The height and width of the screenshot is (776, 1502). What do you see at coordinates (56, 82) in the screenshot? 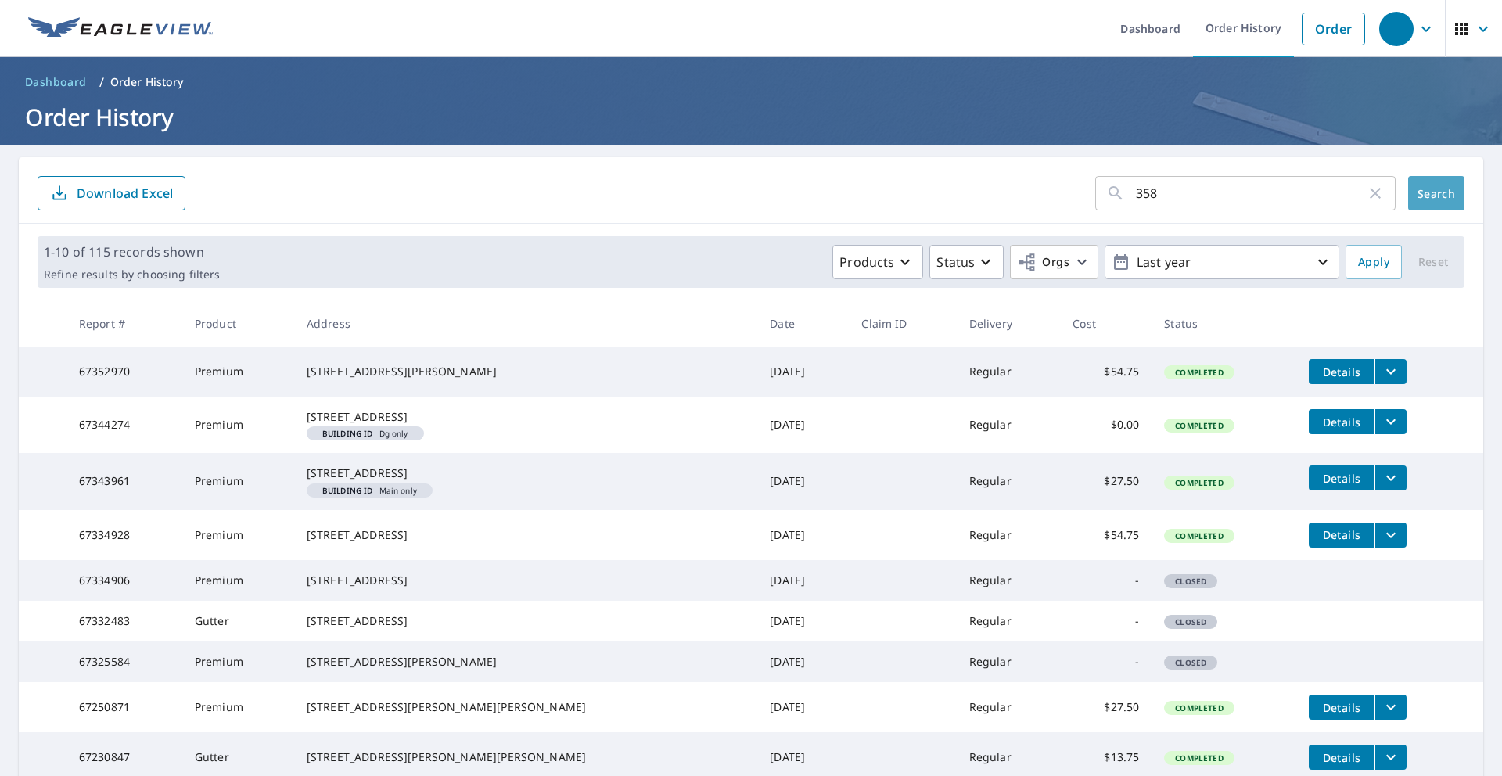
I see `span: Dashboard` at bounding box center [56, 82].